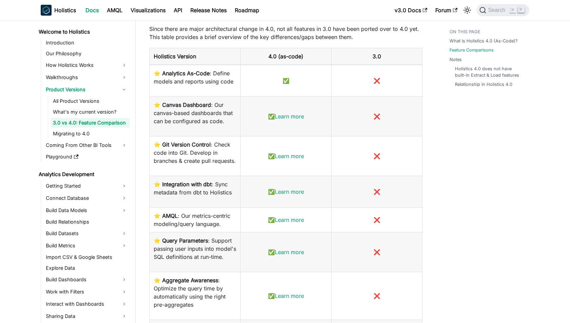 This screenshot has height=323, width=570. What do you see at coordinates (90, 134) in the screenshot?
I see `a: Migrating to 4.0` at bounding box center [90, 134].